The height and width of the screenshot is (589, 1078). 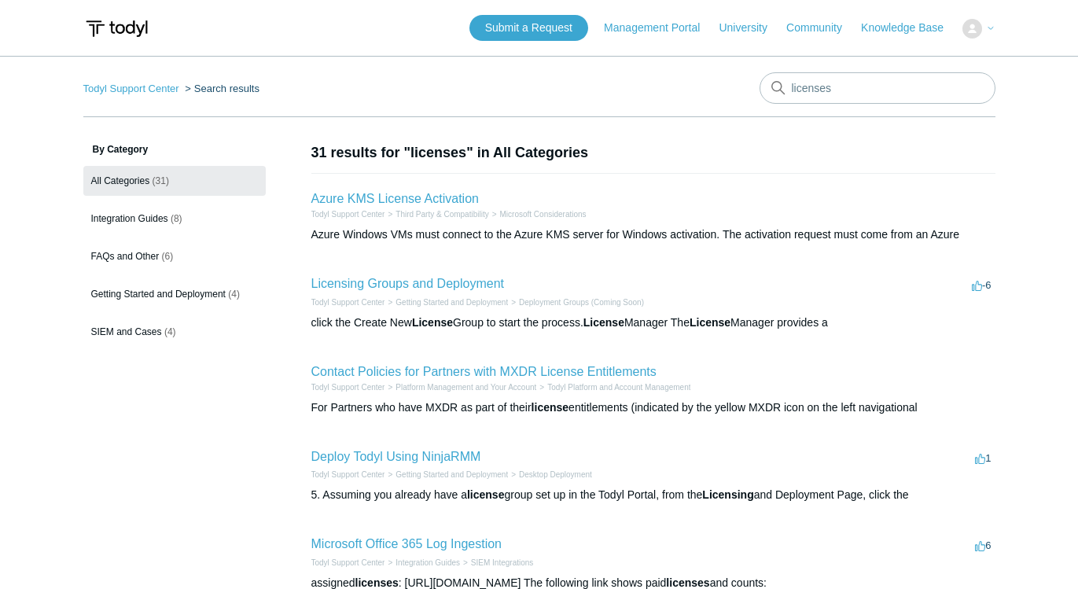 I want to click on span: Getting Started and Deployment, so click(x=158, y=294).